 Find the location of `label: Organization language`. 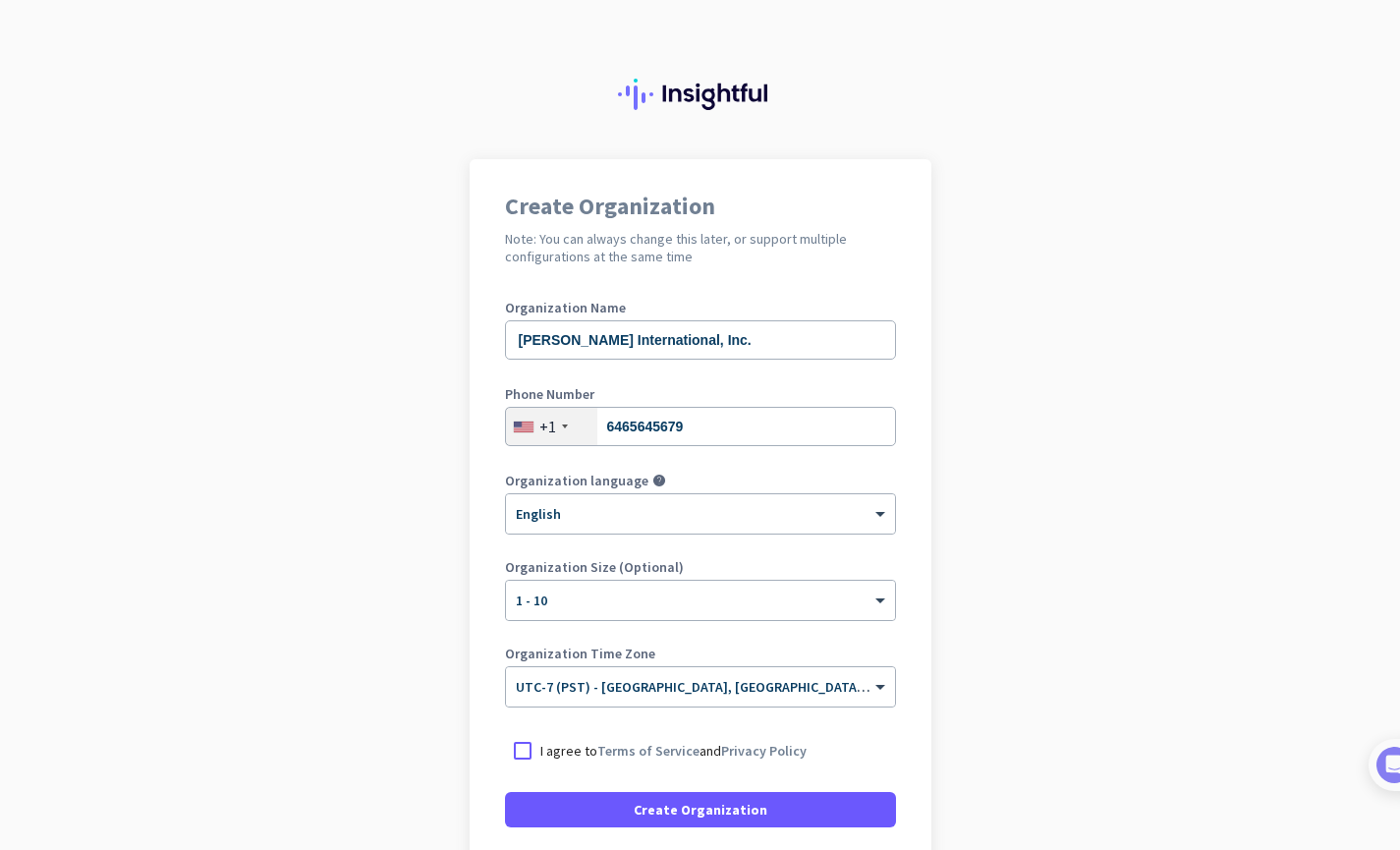

label: Organization language is located at coordinates (577, 481).